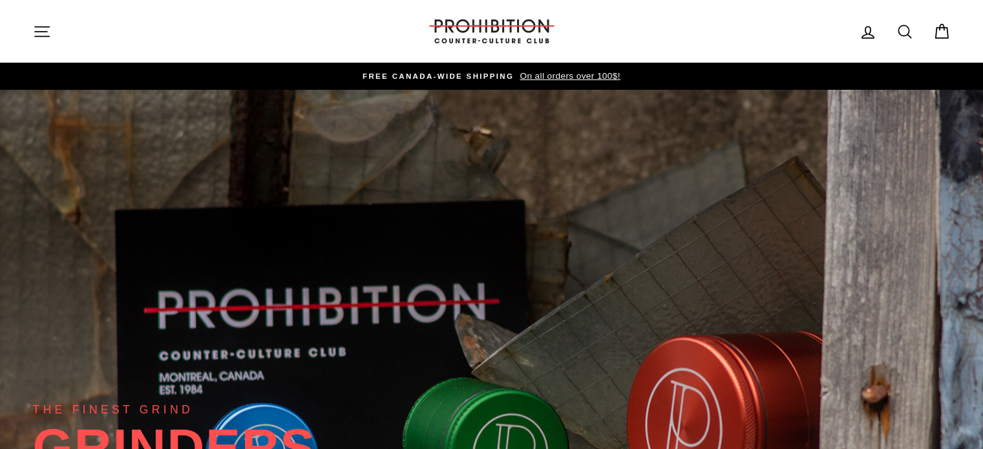  What do you see at coordinates (438, 76) in the screenshot?
I see `span: FREE CANADA-WIDE SHIPPING` at bounding box center [438, 76].